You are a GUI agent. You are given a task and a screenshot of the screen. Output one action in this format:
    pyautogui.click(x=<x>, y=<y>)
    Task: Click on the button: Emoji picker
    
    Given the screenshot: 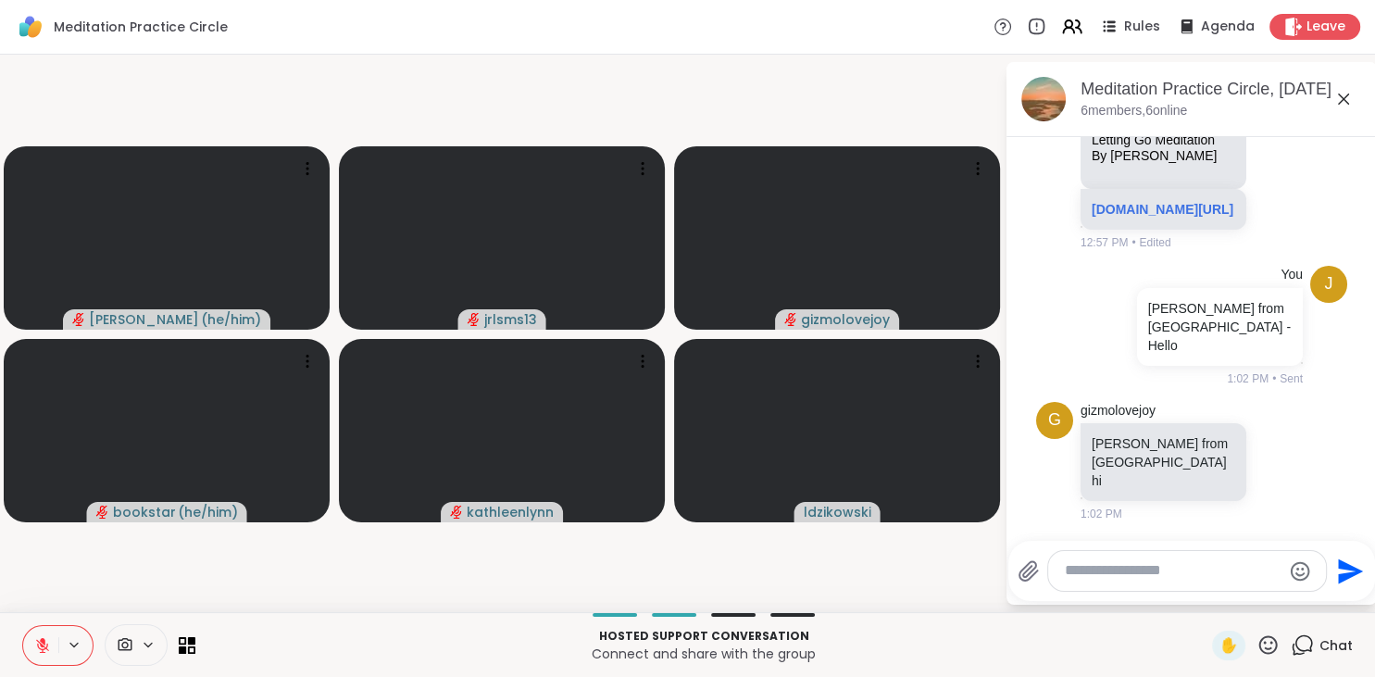 What is the action you would take?
    pyautogui.click(x=1300, y=571)
    